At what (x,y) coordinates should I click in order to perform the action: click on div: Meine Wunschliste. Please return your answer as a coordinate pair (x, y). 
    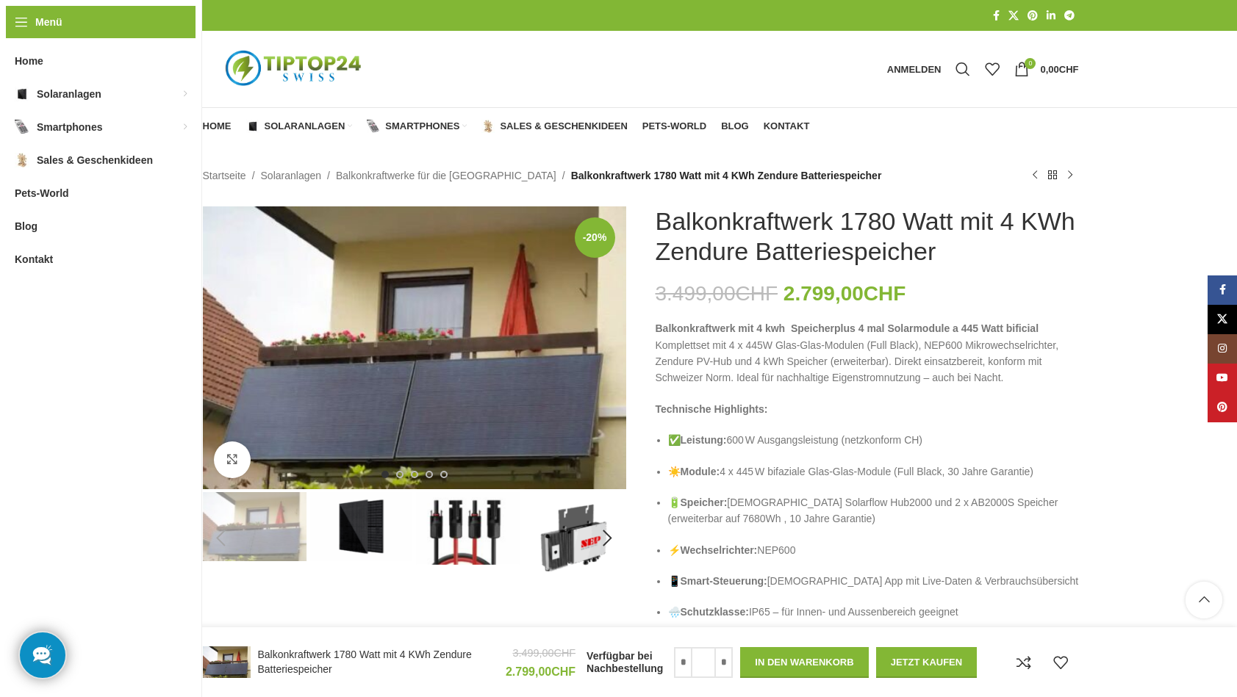
    Looking at the image, I should click on (992, 69).